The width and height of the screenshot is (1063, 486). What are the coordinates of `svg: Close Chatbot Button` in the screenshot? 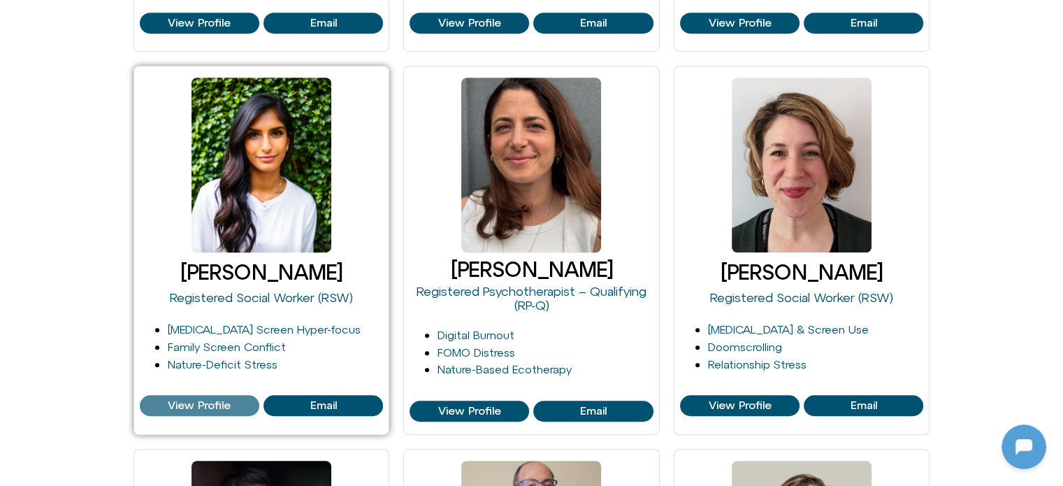 It's located at (256, 18).